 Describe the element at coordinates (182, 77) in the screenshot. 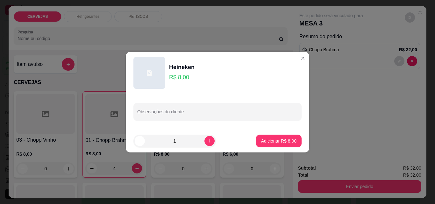

I see `p: R$ 8,00` at that location.